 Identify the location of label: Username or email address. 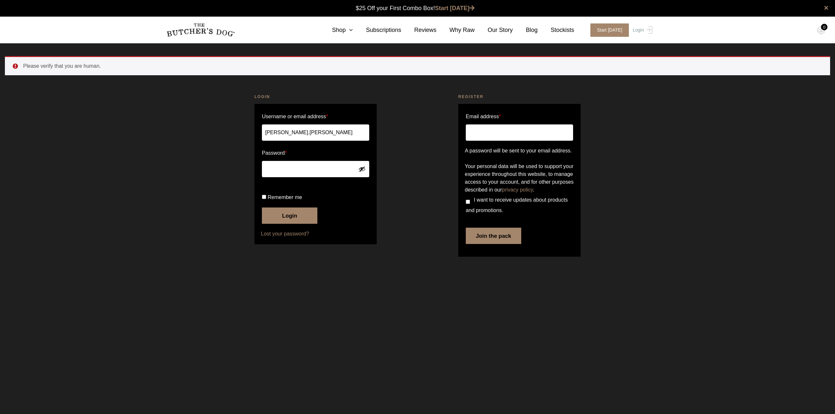
(315, 117).